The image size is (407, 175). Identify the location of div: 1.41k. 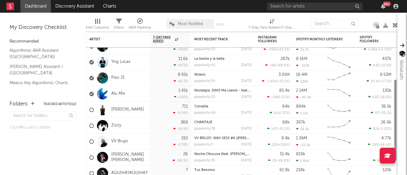
(183, 91).